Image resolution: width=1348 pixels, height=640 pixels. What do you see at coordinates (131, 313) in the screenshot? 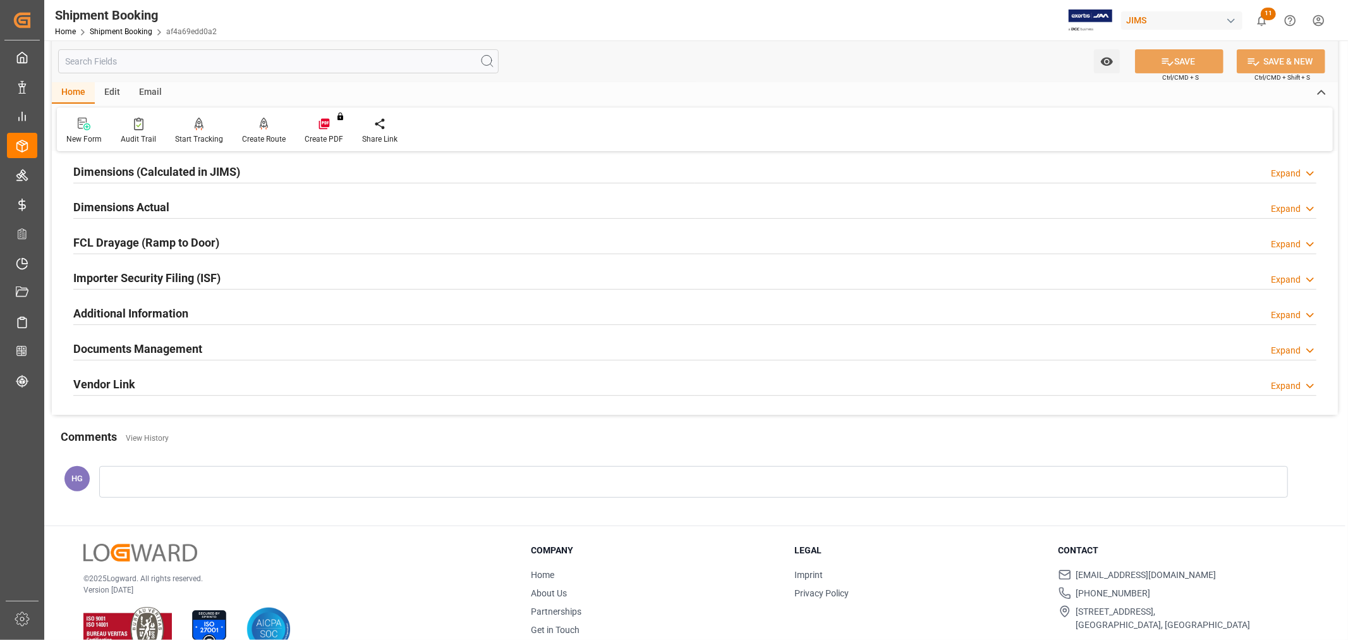
I see `h2: Additional Information` at bounding box center [131, 313].